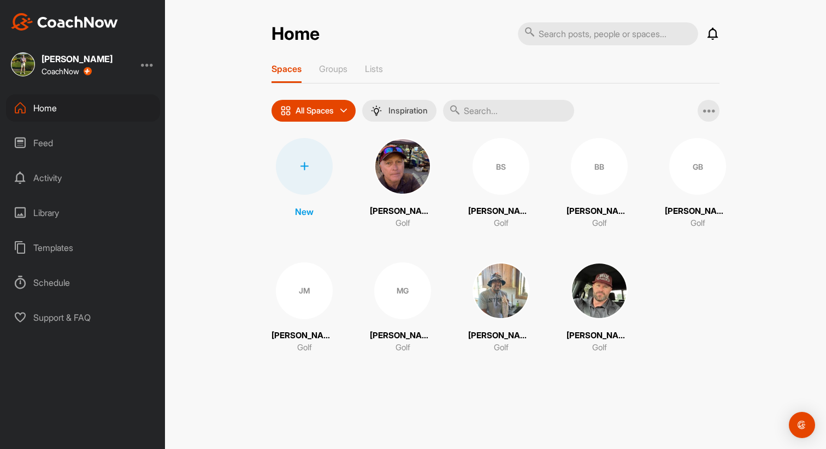  Describe the element at coordinates (501, 291) in the screenshot. I see `img: square_93338307b9ad002cf66d0c421fdc5b49.jpg` at that location.